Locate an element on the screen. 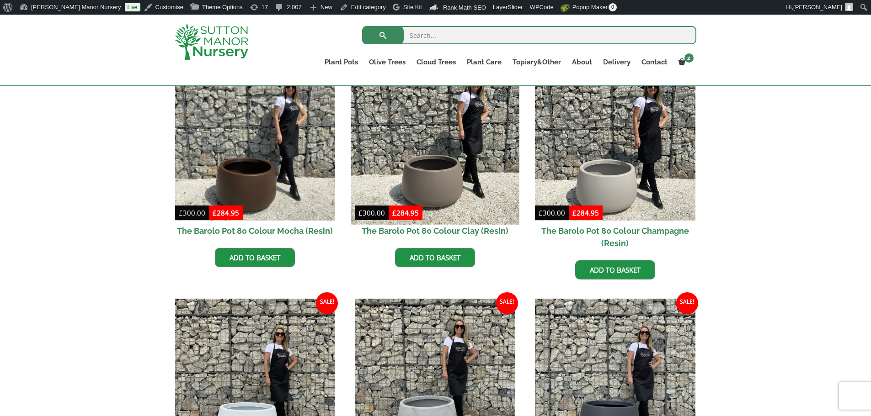 This screenshot has width=871, height=416. a: Olive Trees is located at coordinates (387, 62).